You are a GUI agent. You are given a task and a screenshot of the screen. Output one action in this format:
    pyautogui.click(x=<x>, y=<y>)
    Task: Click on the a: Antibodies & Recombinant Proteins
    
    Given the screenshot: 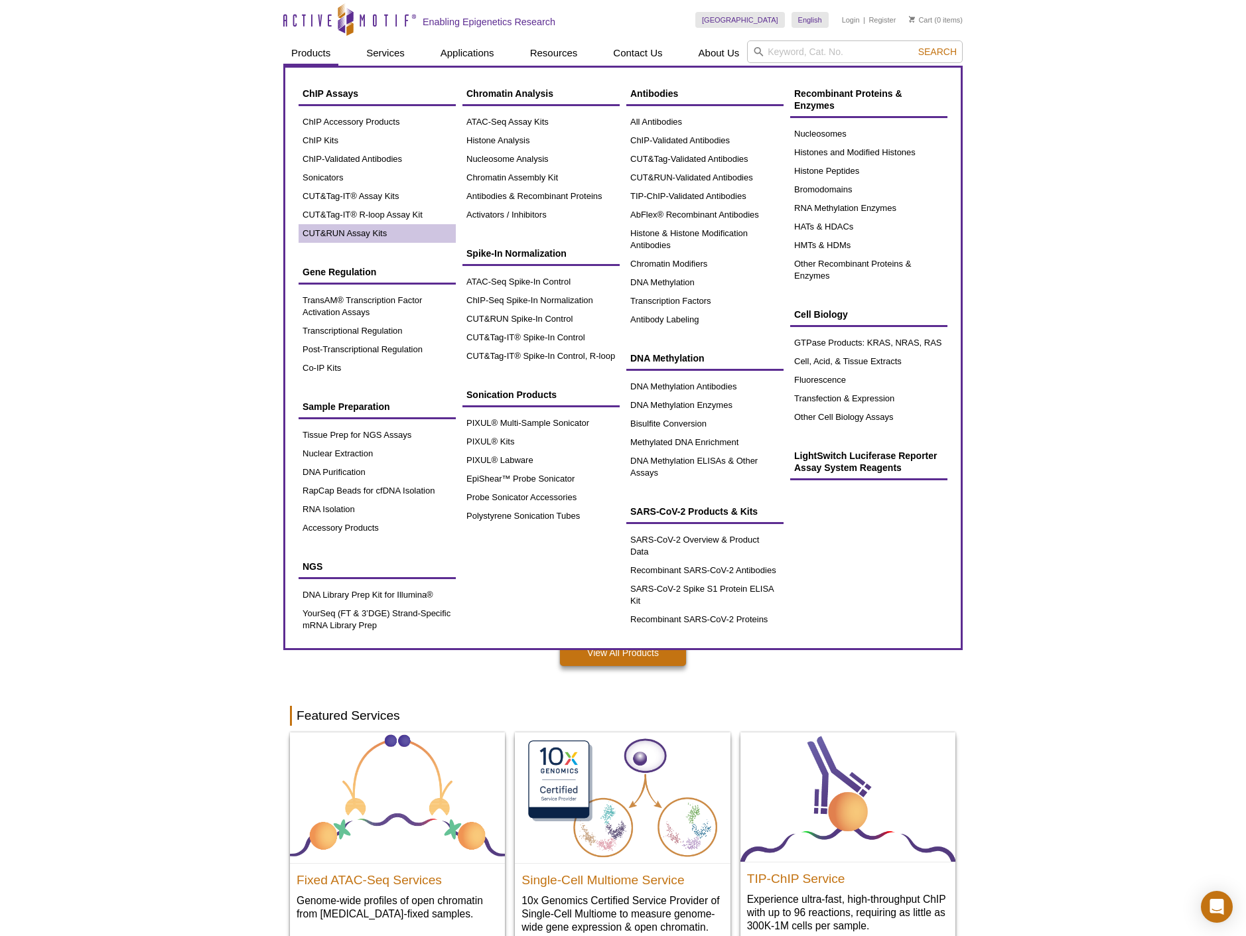 What is the action you would take?
    pyautogui.click(x=541, y=196)
    